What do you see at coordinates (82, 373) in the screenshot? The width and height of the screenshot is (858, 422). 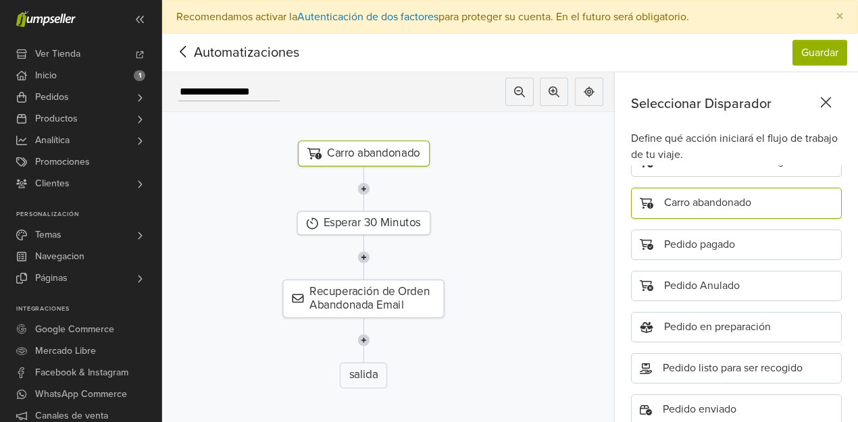 I see `span: Facebook & Instagram` at bounding box center [82, 373].